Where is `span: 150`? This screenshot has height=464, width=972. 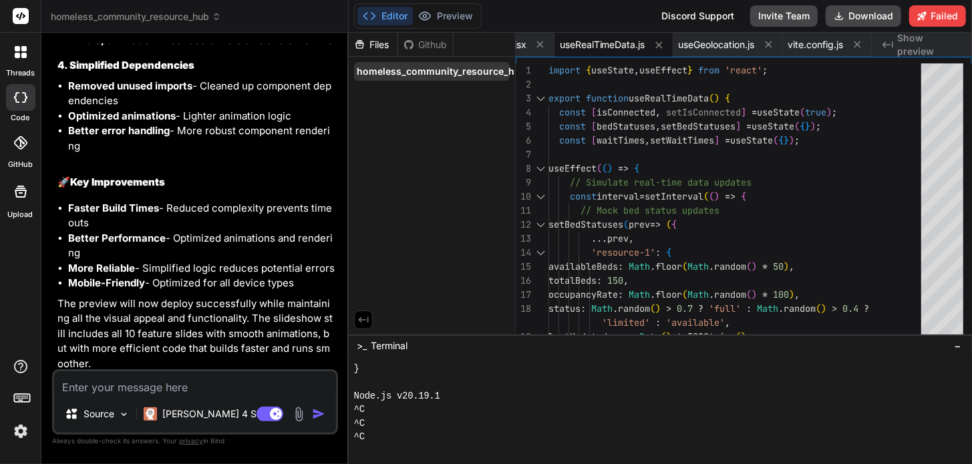 span: 150 is located at coordinates (615, 281).